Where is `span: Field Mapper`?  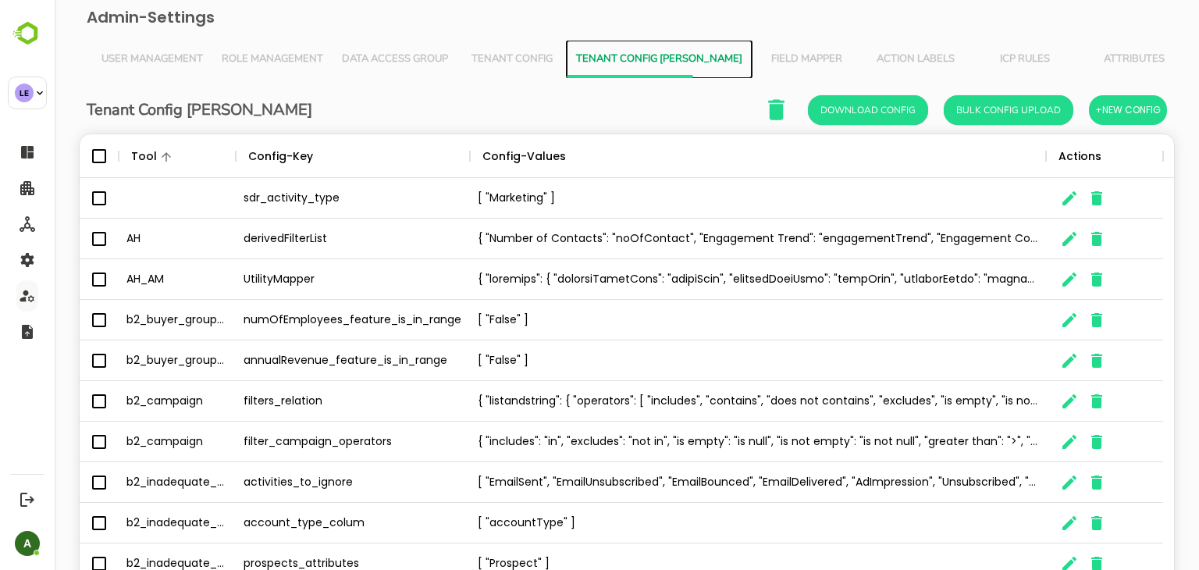
span: Field Mapper is located at coordinates (752, 59).